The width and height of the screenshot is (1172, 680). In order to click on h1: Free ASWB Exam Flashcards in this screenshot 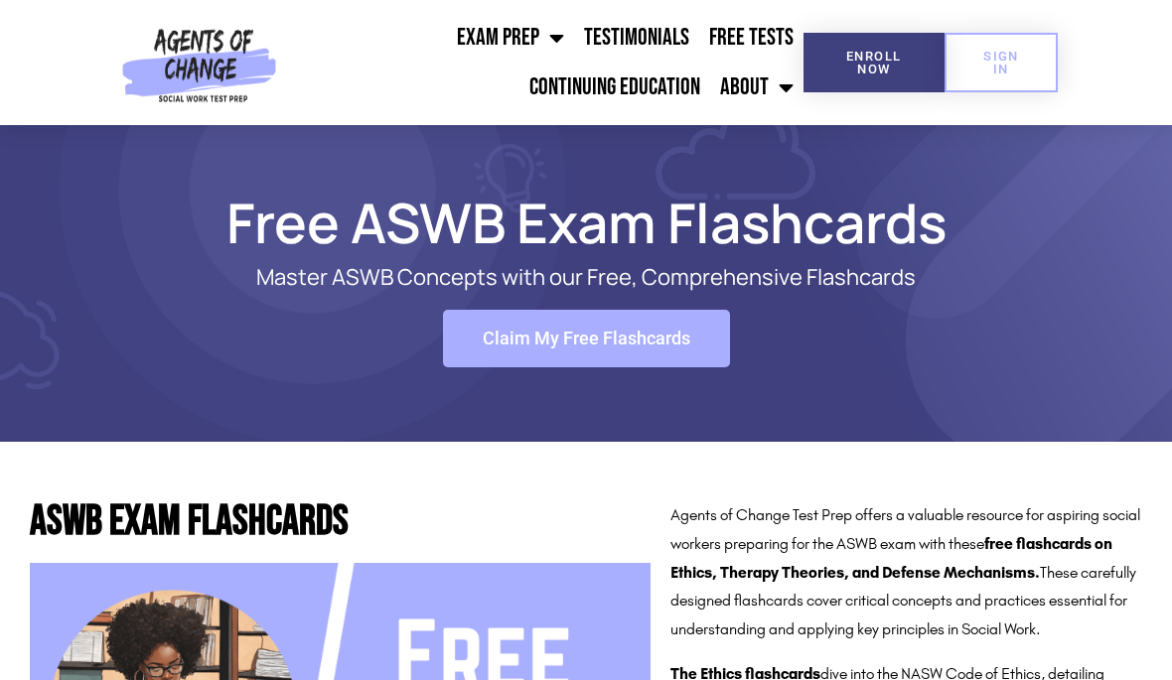, I will do `click(586, 222)`.